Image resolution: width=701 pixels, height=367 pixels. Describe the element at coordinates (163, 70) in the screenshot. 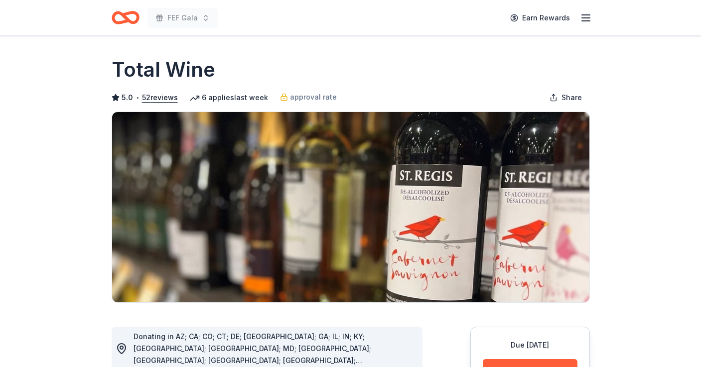

I see `h1: Total Wine` at that location.